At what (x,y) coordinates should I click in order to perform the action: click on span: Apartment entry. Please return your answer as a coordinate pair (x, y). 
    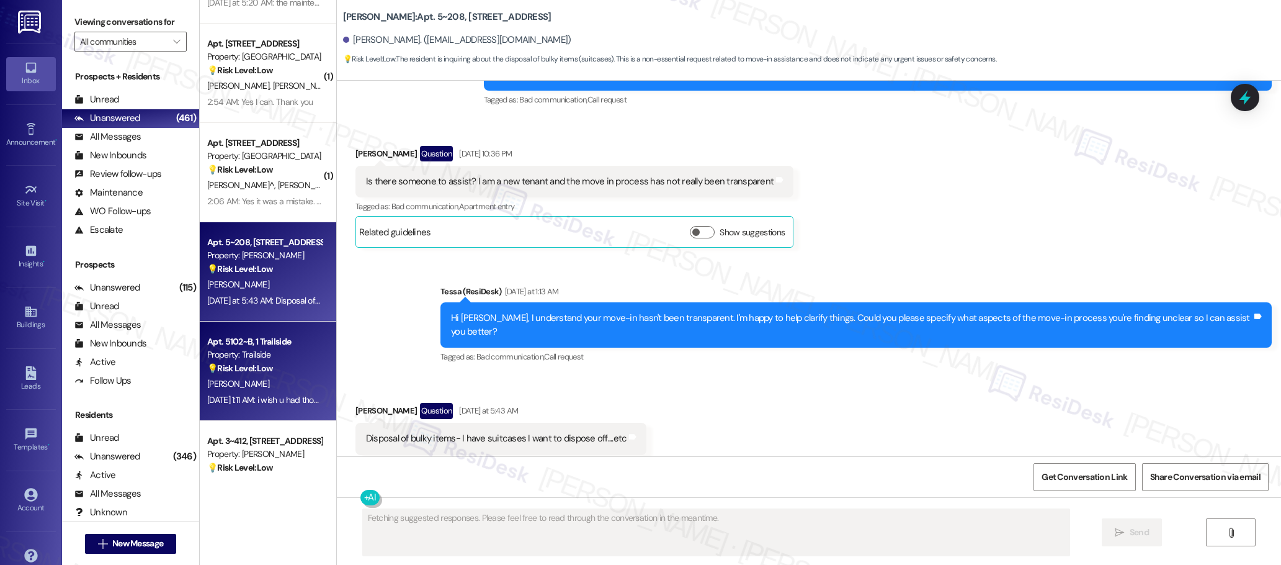
    Looking at the image, I should click on (487, 206).